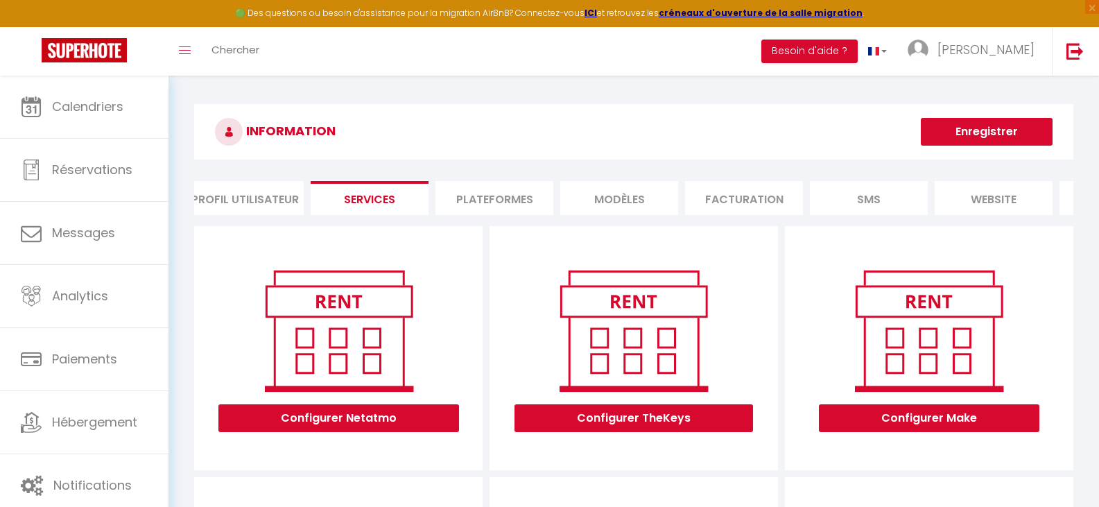 The width and height of the screenshot is (1099, 507). I want to click on span: Notifications, so click(92, 485).